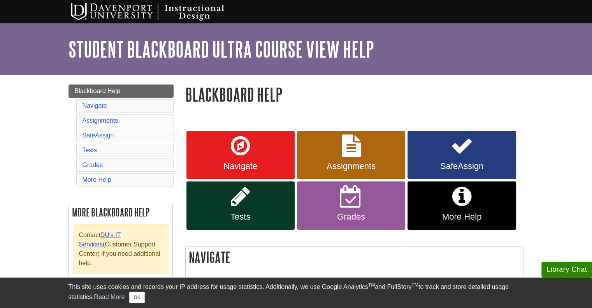 The height and width of the screenshot is (308, 592). What do you see at coordinates (351, 217) in the screenshot?
I see `span: Grades` at bounding box center [351, 217].